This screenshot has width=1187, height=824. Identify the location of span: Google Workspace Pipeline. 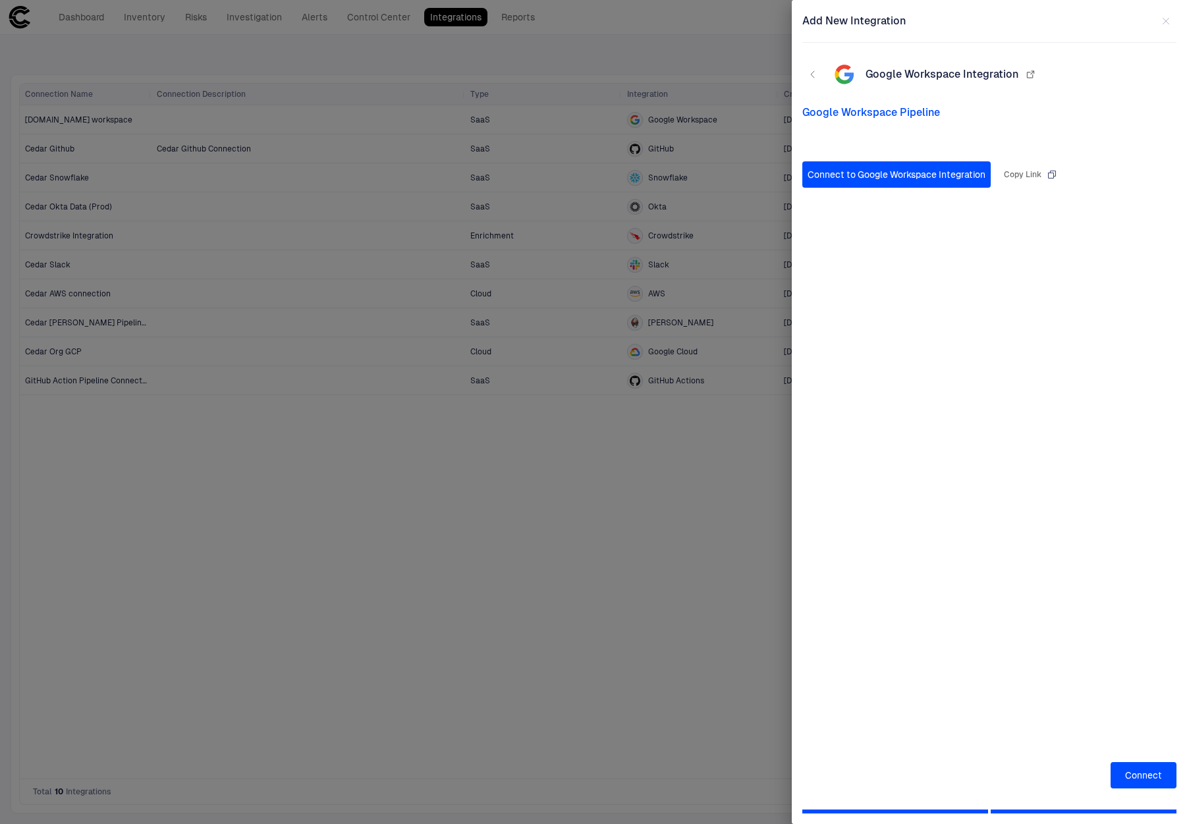
(990, 113).